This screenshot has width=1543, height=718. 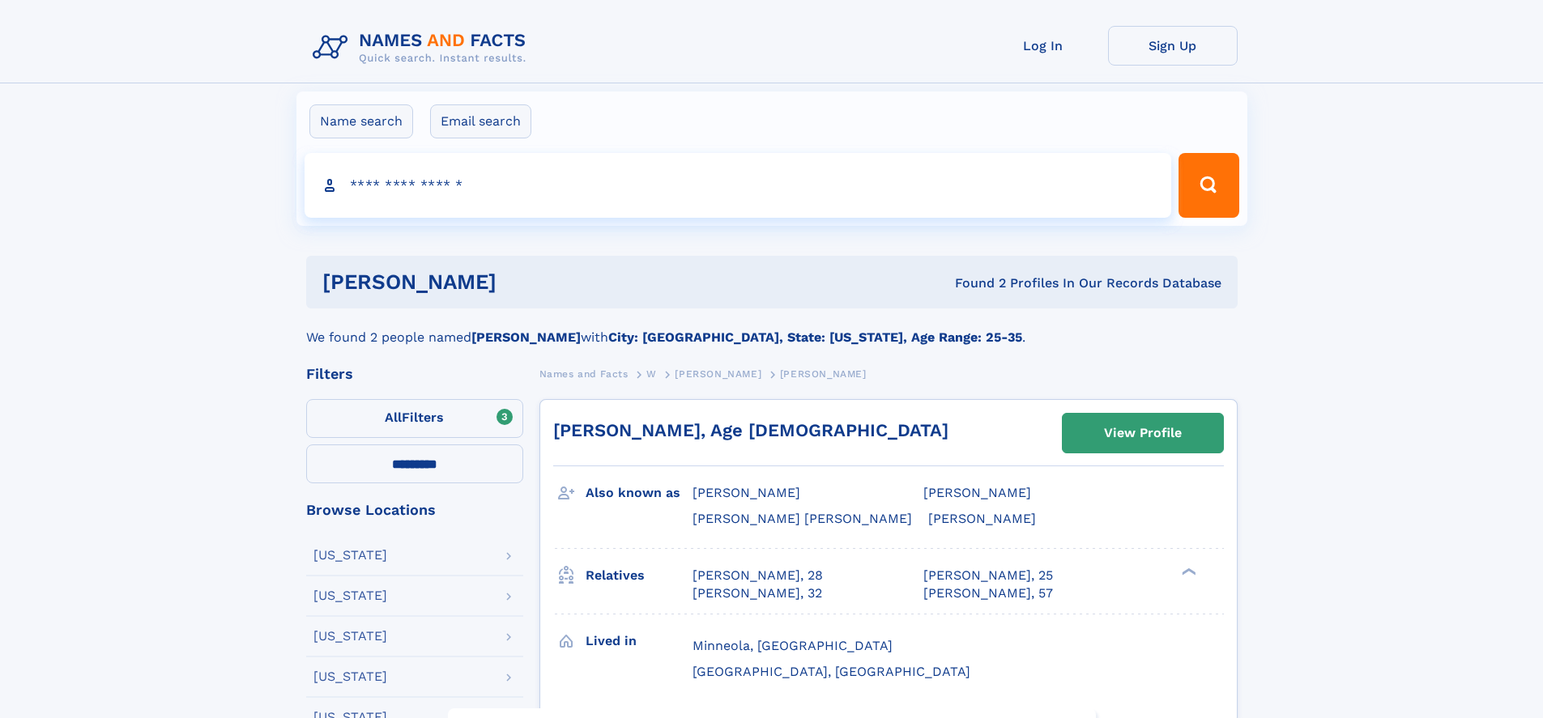 What do you see at coordinates (1143, 433) in the screenshot?
I see `div: View Profile` at bounding box center [1143, 433].